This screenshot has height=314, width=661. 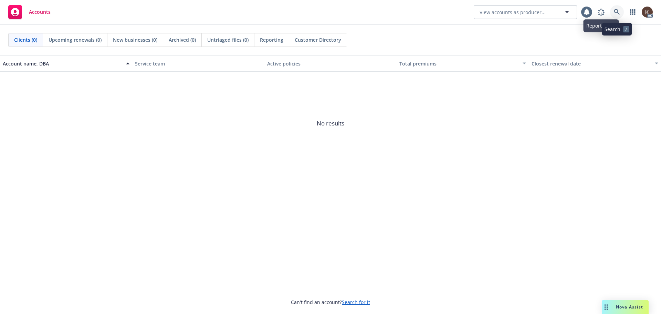 I want to click on button: View accounts as producer..., so click(x=525, y=12).